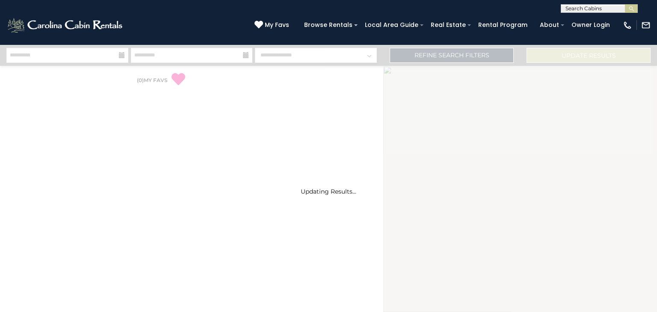 The width and height of the screenshot is (657, 312). Describe the element at coordinates (503, 25) in the screenshot. I see `a: Rental Program` at that location.